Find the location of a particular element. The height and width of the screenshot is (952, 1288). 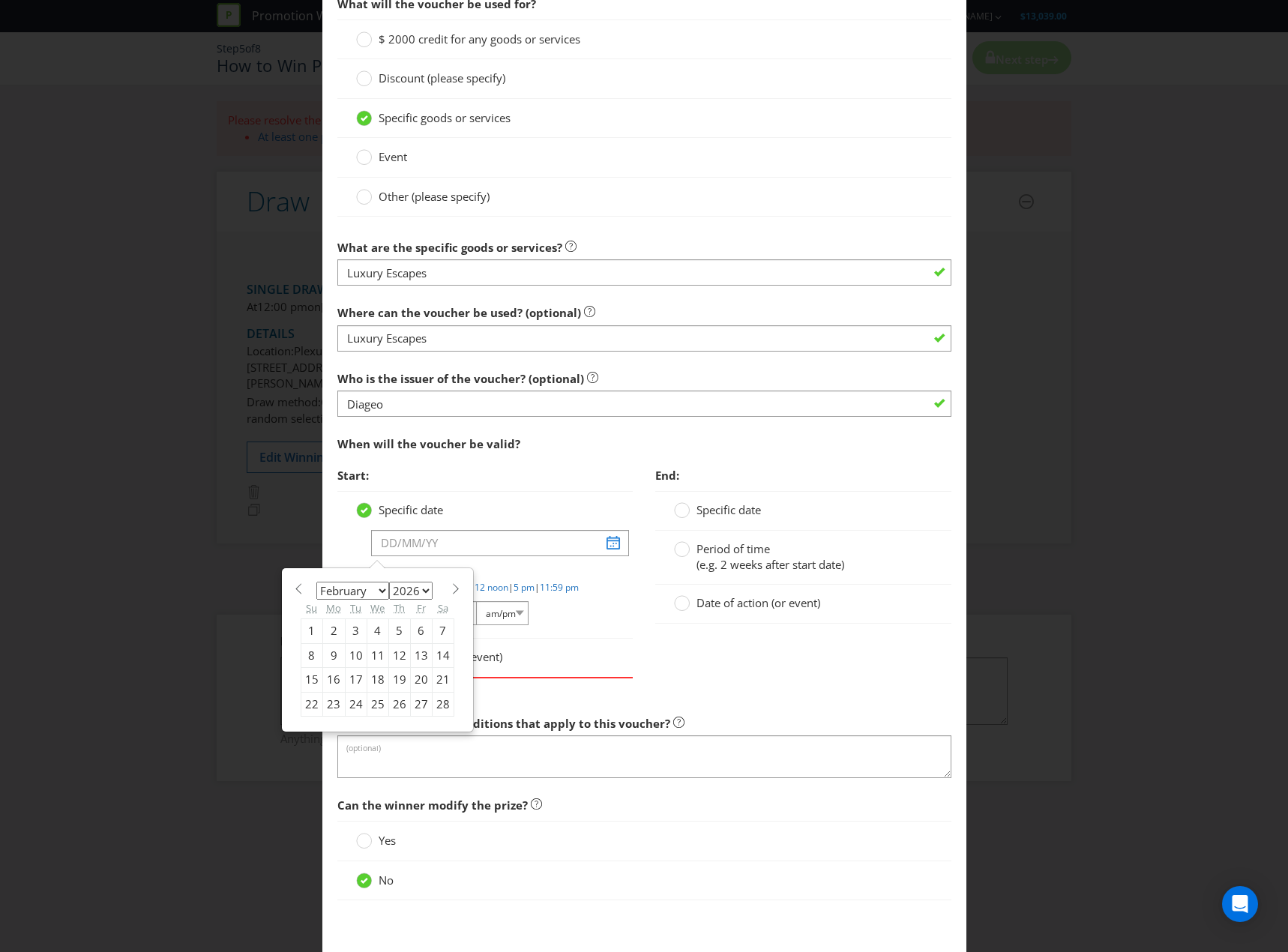

span: $ 2000 credit for any goods or services is located at coordinates (479, 39).